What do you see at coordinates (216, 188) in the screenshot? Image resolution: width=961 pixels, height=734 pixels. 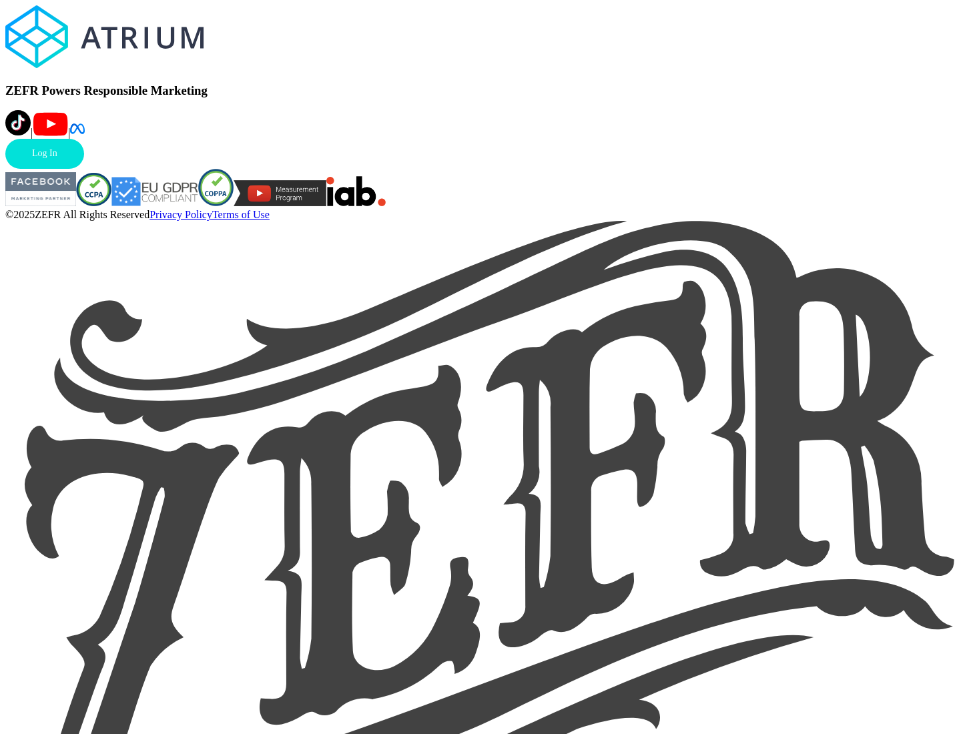 I see `img: COPPA Compliant` at bounding box center [216, 188].